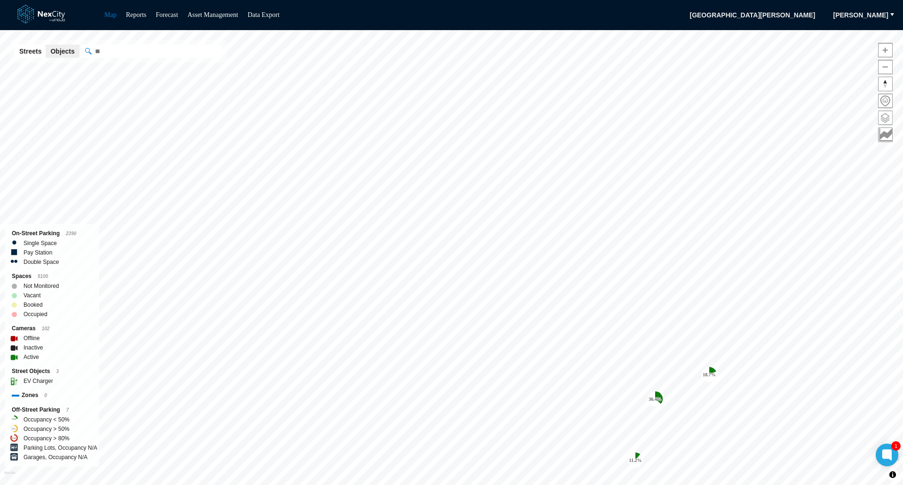 This screenshot has height=485, width=903. What do you see at coordinates (41, 262) in the screenshot?
I see `label: Double Space` at bounding box center [41, 262].